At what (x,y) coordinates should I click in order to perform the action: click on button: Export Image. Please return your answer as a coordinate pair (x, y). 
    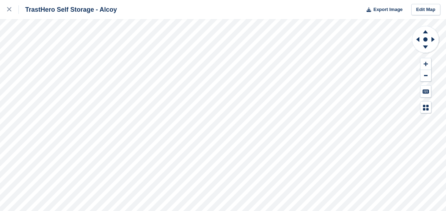
    Looking at the image, I should click on (382, 10).